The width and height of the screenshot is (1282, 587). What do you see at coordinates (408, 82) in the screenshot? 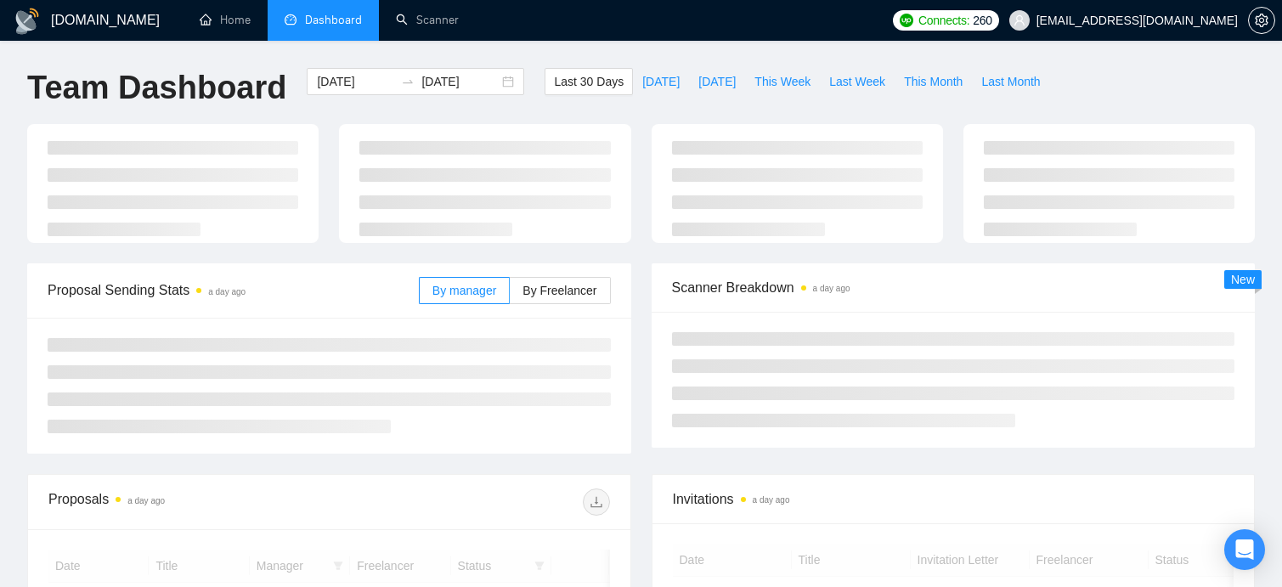
I see `span: to` at bounding box center [408, 82].